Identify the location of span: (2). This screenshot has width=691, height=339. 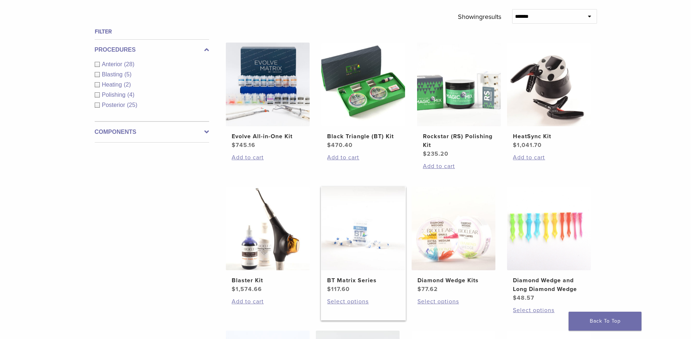
(127, 84).